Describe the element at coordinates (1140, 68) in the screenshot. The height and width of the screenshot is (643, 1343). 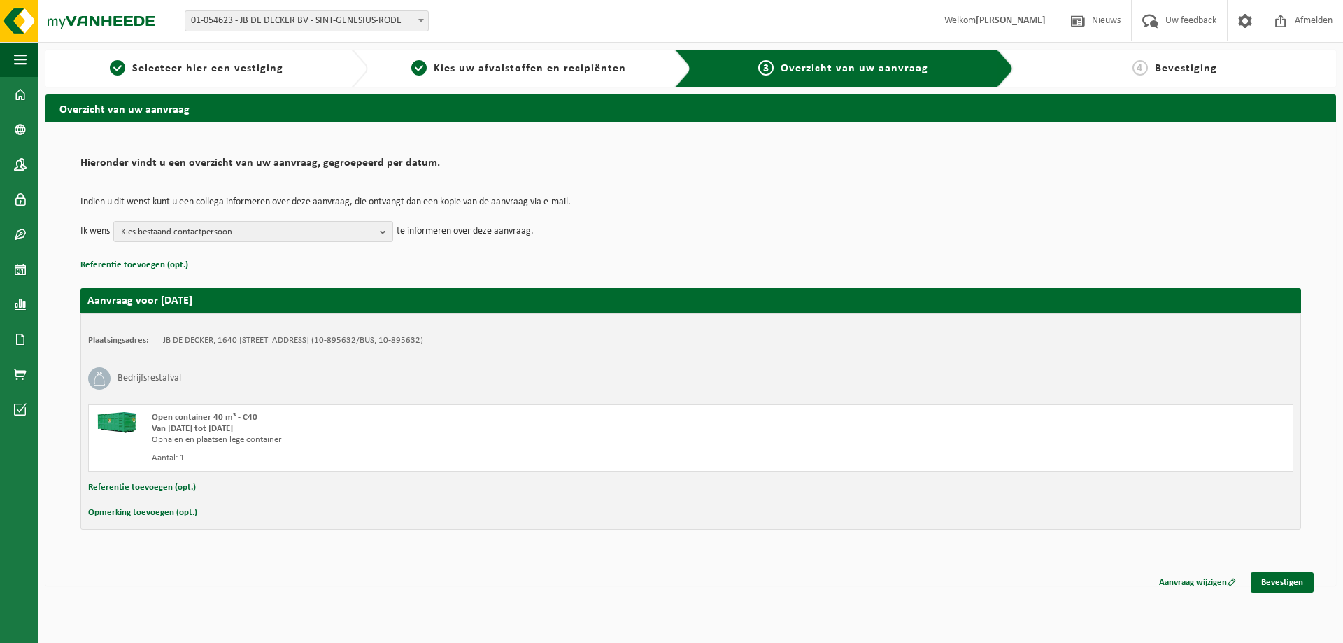
I see `span: 4` at that location.